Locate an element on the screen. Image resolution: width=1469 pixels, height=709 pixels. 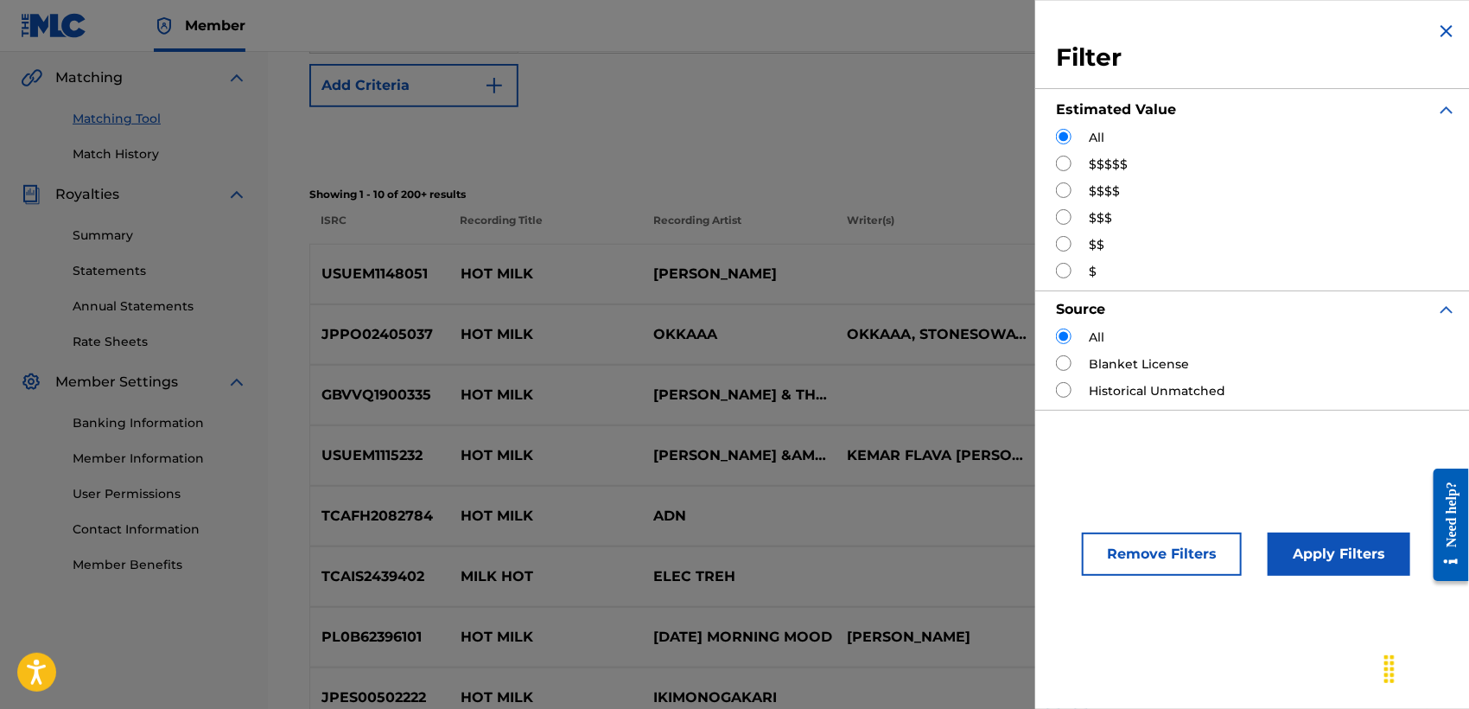
div: Need help? is located at coordinates (30, 59).